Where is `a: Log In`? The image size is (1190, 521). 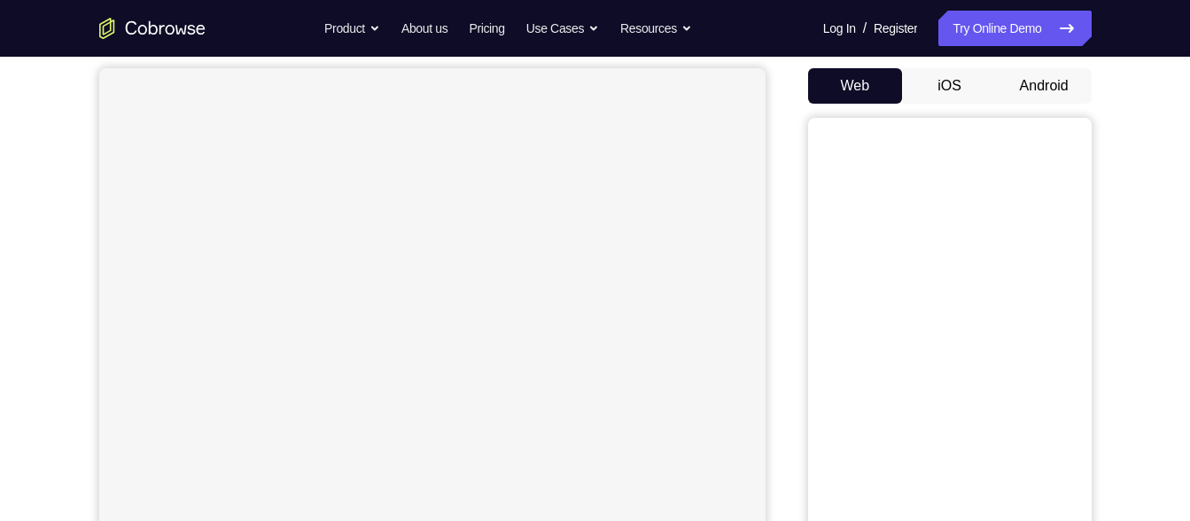
a: Log In is located at coordinates (839, 28).